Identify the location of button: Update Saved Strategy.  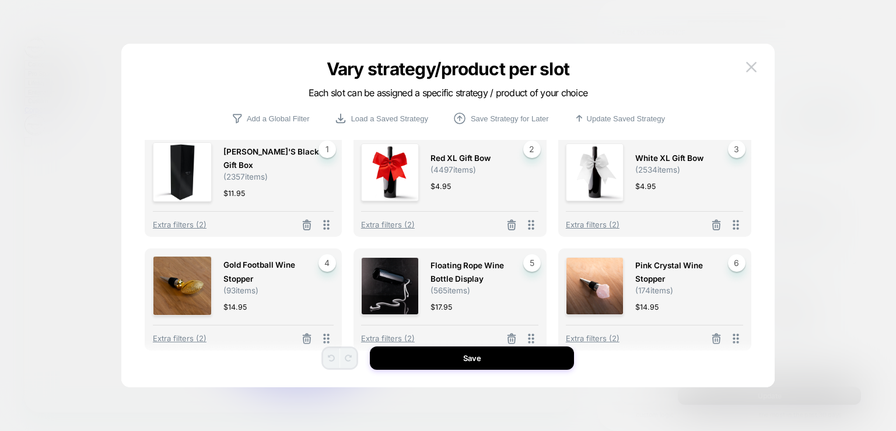
(619, 118).